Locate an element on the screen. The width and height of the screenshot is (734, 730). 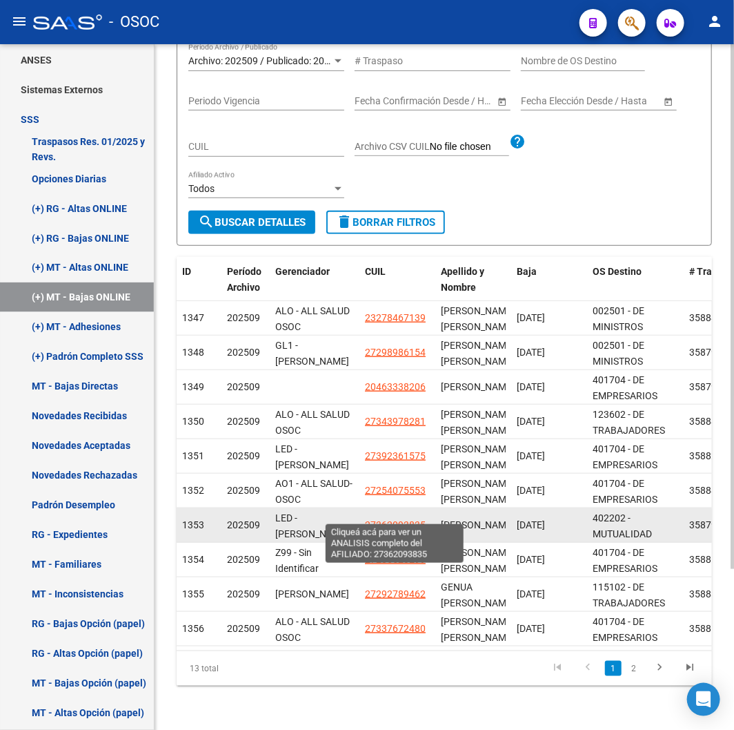
a: 1 is located at coordinates (614, 668).